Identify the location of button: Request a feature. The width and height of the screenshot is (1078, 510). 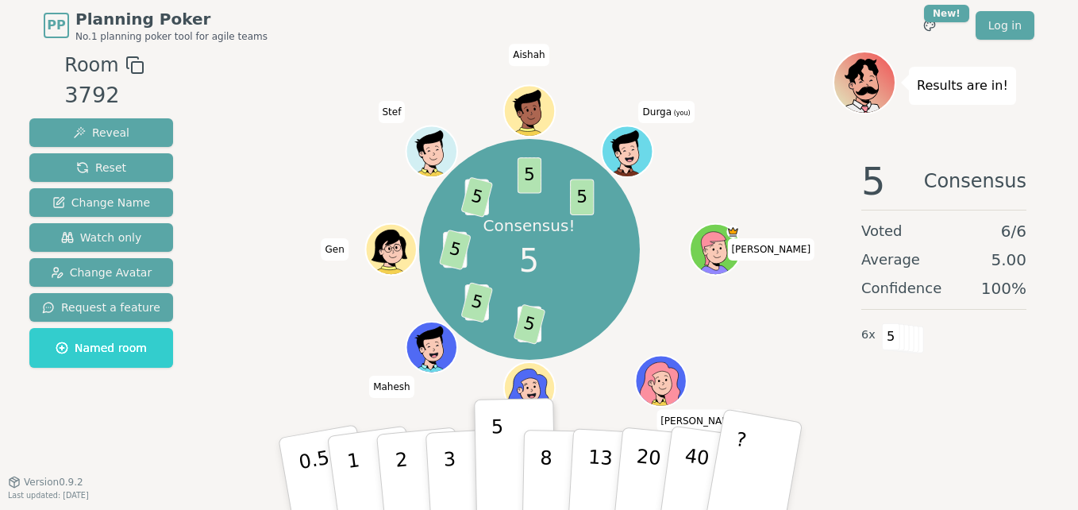
(101, 307).